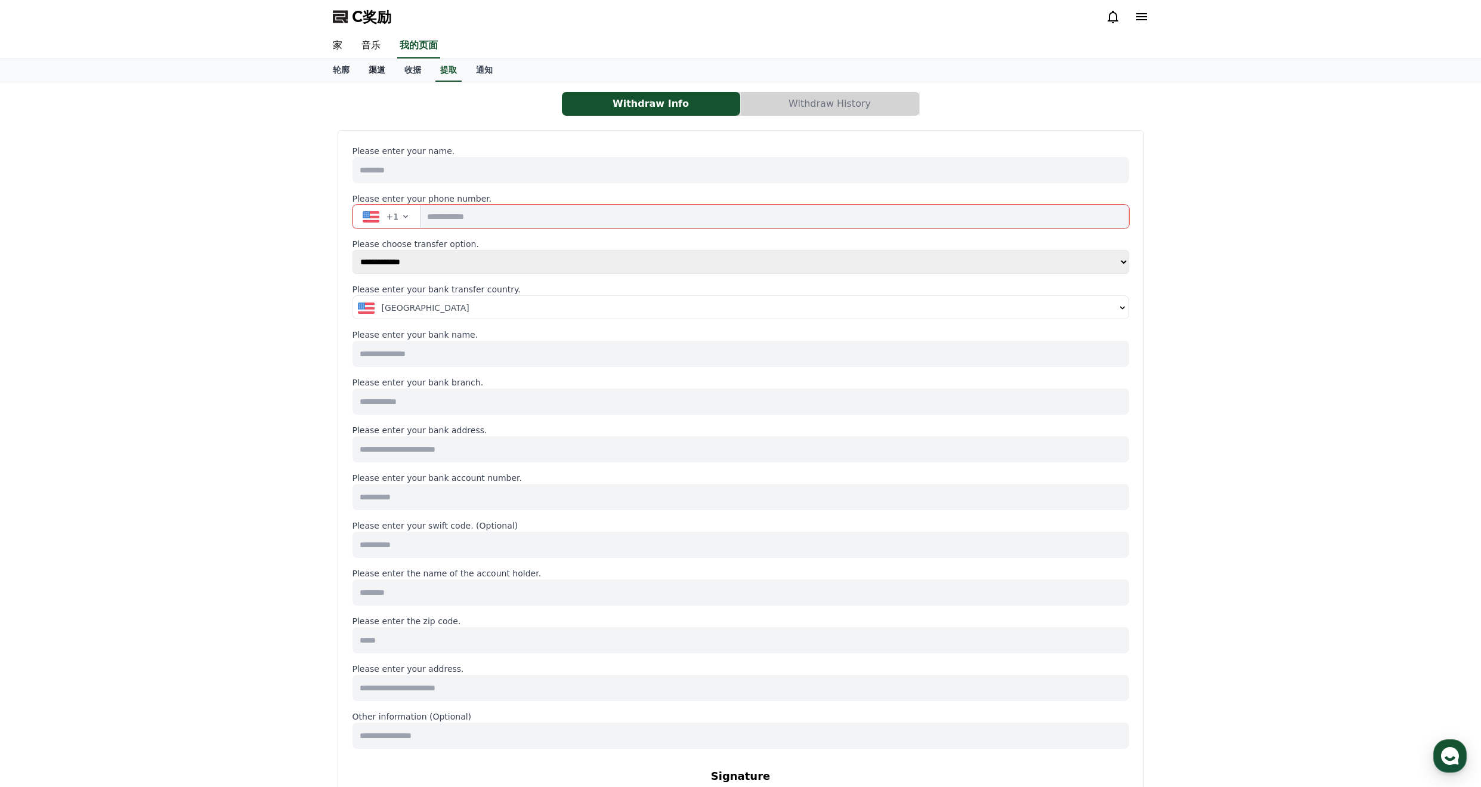  Describe the element at coordinates (41, 401) in the screenshot. I see `span: Home` at that location.